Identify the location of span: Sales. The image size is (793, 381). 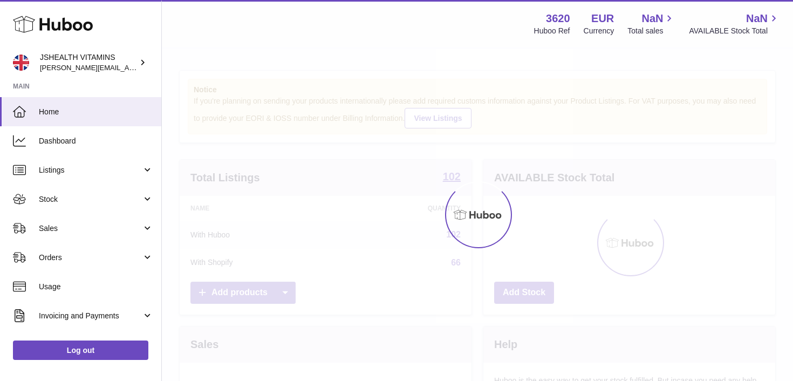
(90, 228).